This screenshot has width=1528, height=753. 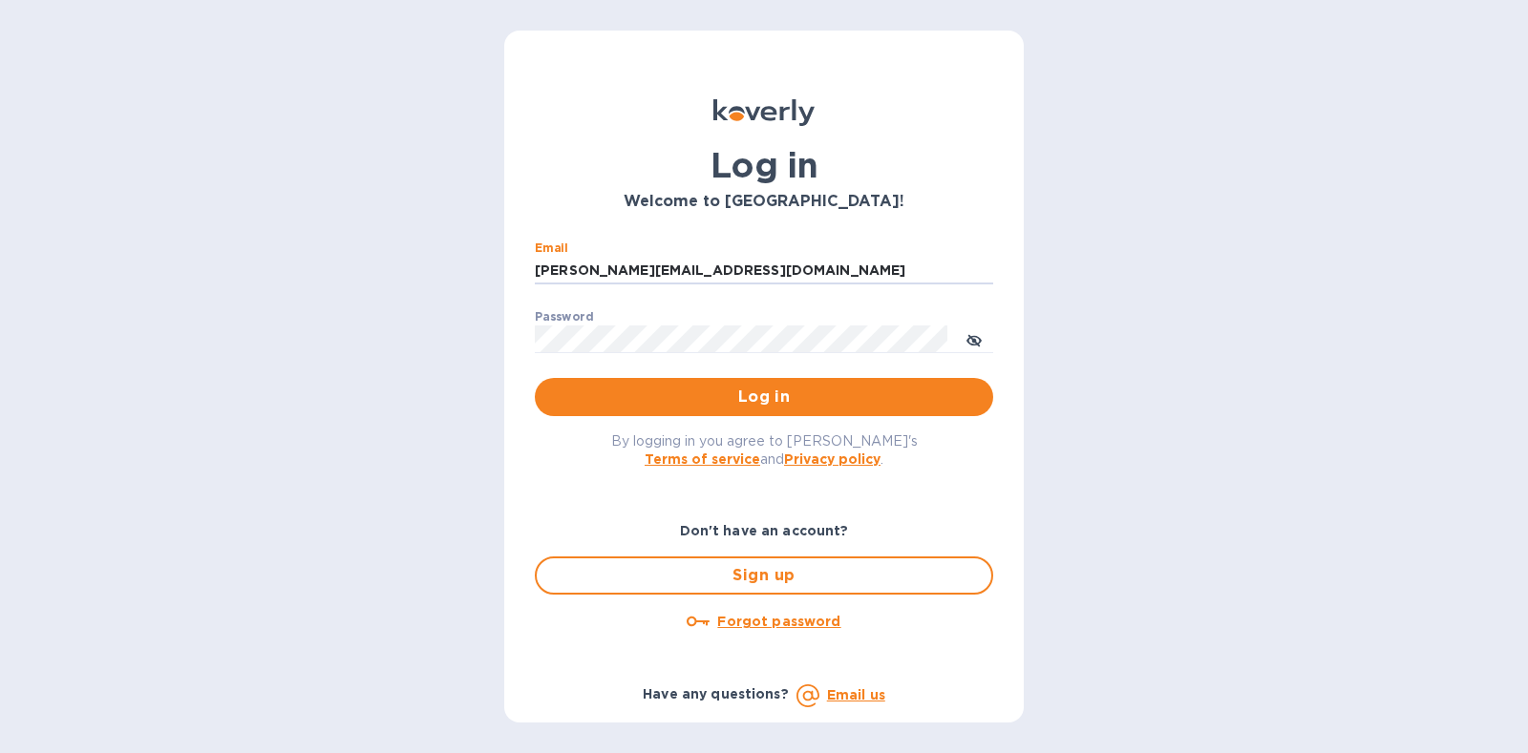 What do you see at coordinates (764, 397) in the screenshot?
I see `button: Log in` at bounding box center [764, 397].